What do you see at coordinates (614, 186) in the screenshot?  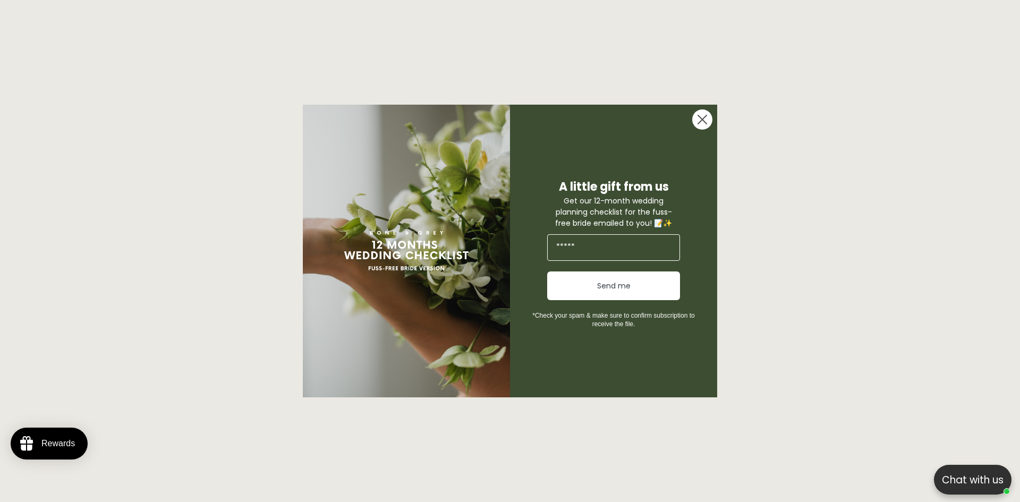 I see `span: A little gift from us` at bounding box center [614, 186].